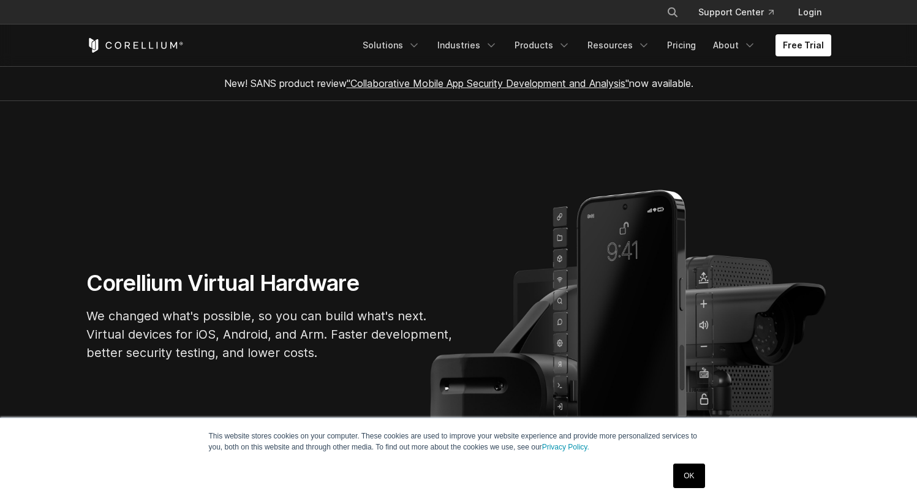 Image resolution: width=917 pixels, height=504 pixels. Describe the element at coordinates (810, 12) in the screenshot. I see `a: Login` at that location.